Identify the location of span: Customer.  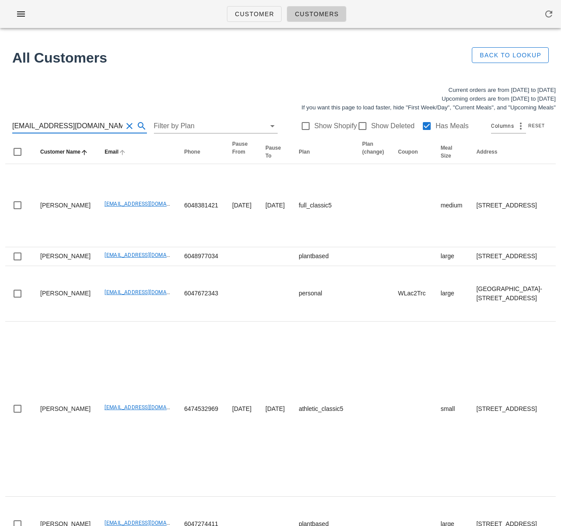
(254, 14).